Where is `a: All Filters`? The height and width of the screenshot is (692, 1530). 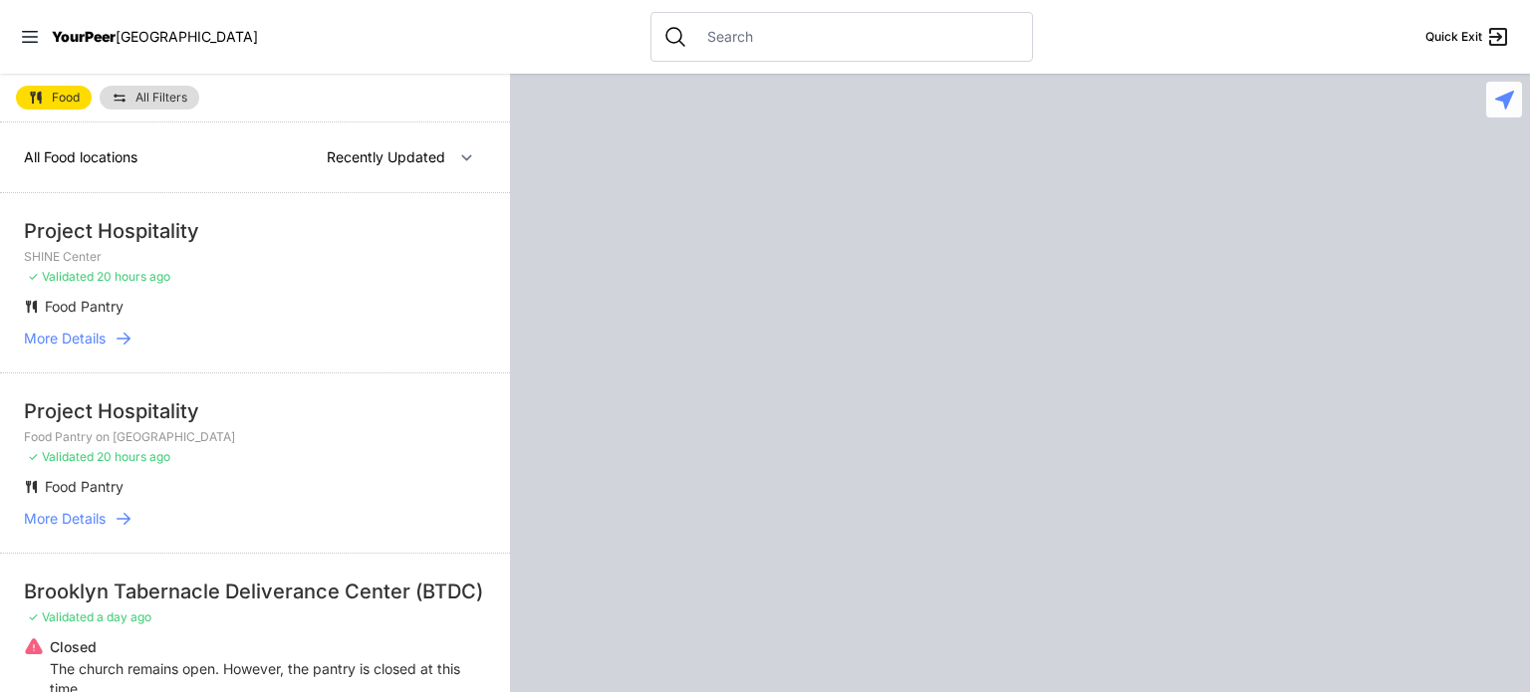 a: All Filters is located at coordinates (149, 98).